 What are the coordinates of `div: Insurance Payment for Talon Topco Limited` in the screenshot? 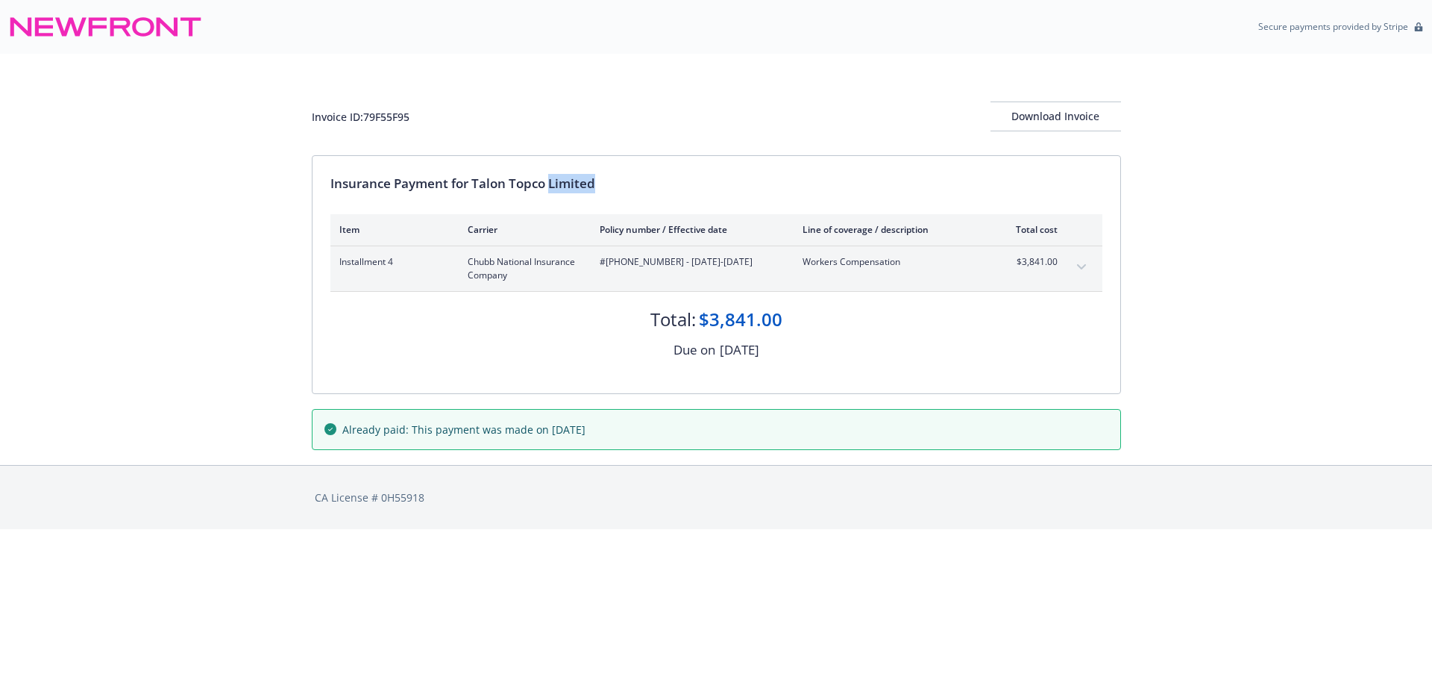 It's located at (716, 183).